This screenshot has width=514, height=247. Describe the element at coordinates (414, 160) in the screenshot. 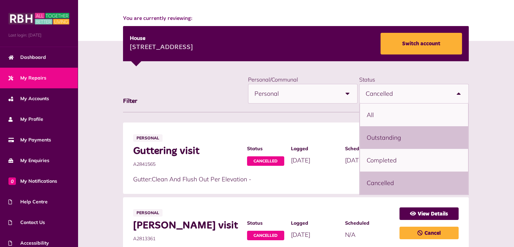

I see `li: Completed` at that location.